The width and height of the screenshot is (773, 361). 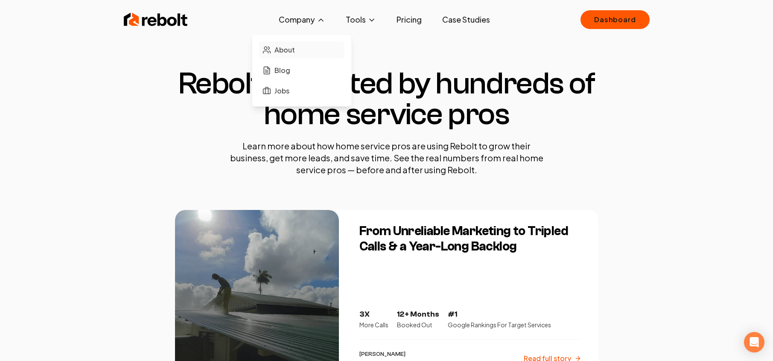 I want to click on button: Company, so click(x=302, y=20).